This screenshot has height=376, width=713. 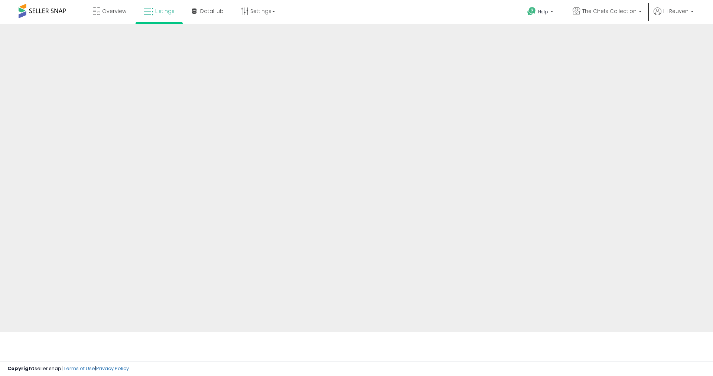 I want to click on span: Hi Reuven, so click(x=676, y=11).